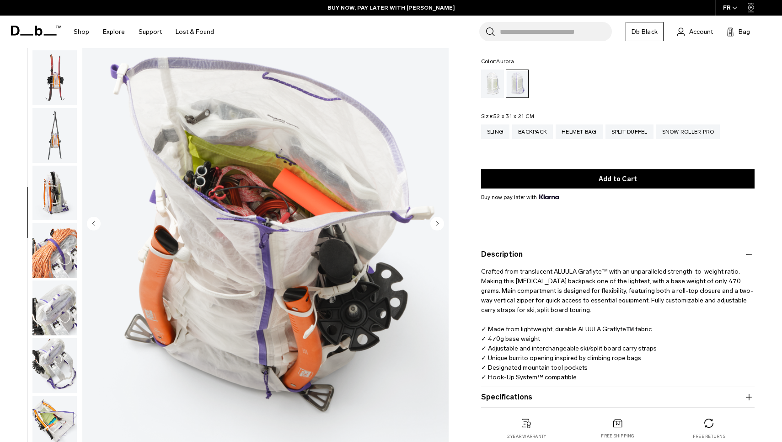 The width and height of the screenshot is (782, 442). I want to click on a: Shop, so click(81, 32).